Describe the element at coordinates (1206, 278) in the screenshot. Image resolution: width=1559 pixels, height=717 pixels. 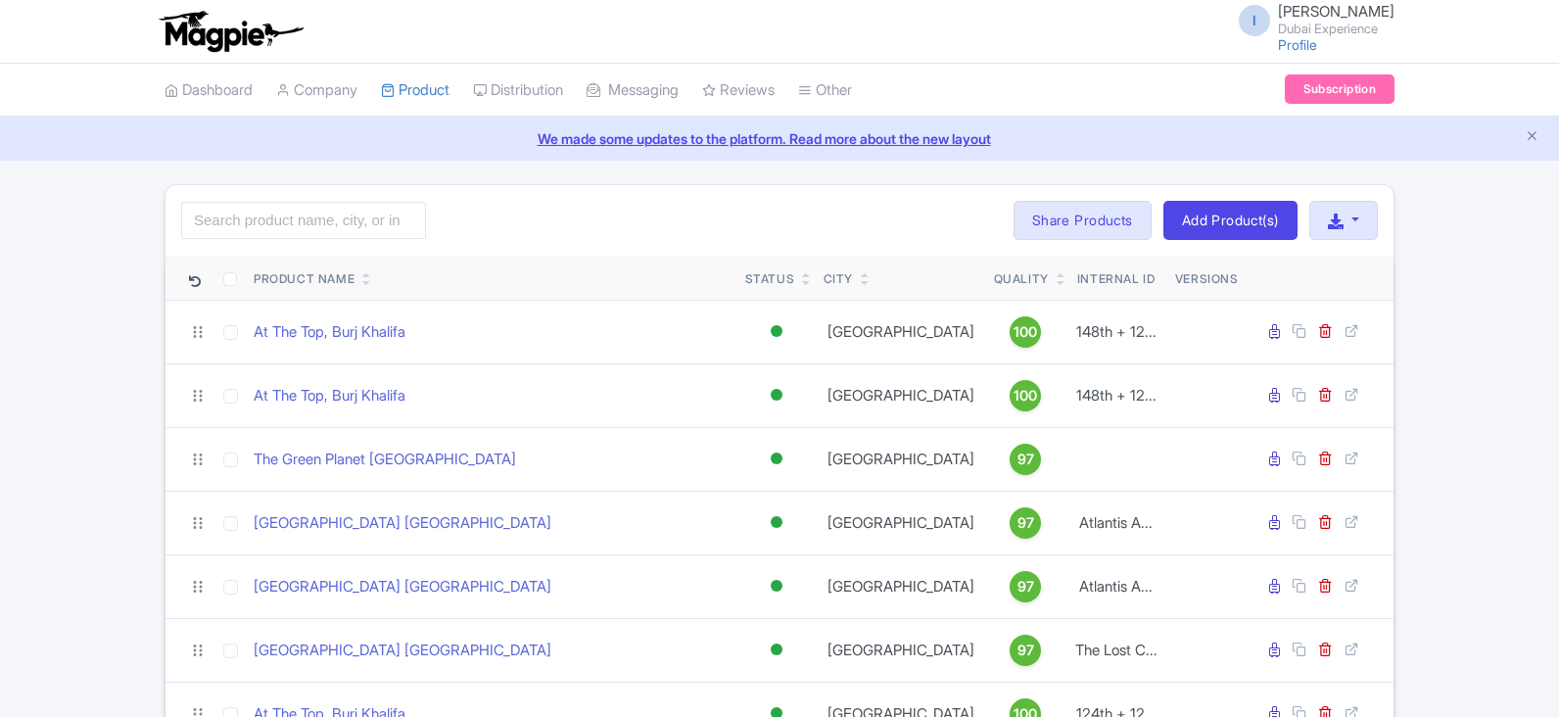
I see `th: Versions` at that location.